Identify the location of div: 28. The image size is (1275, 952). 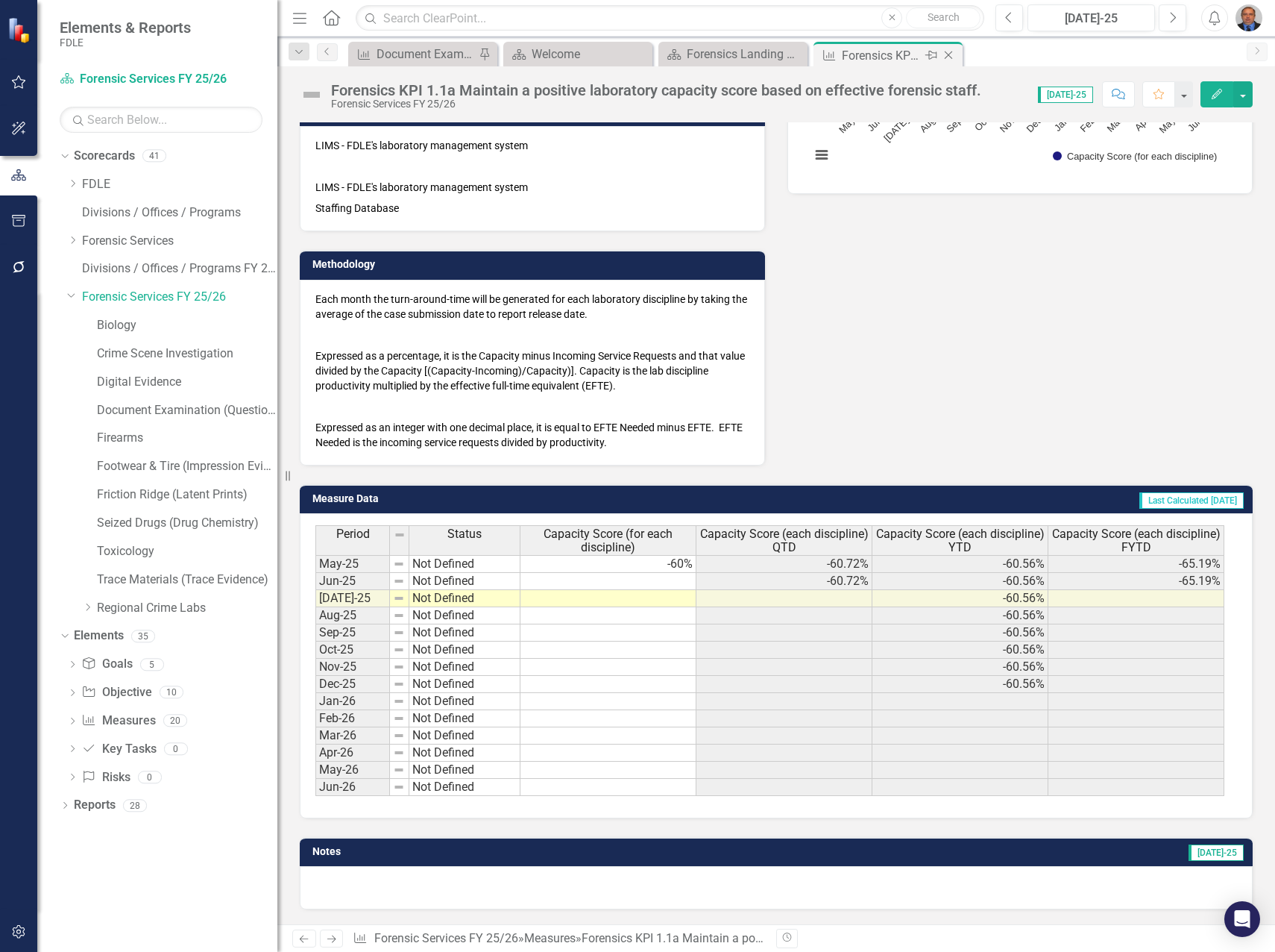
(135, 805).